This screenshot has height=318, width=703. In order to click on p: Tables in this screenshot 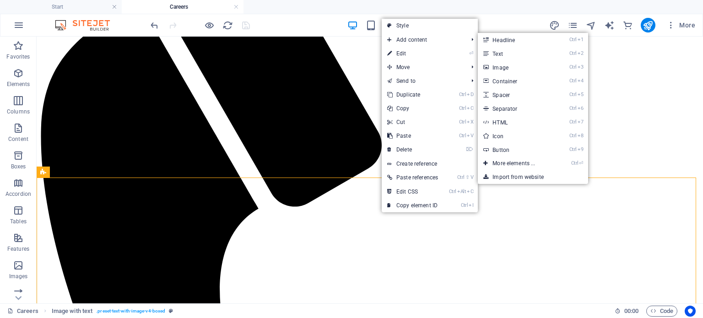, I will do `click(18, 222)`.